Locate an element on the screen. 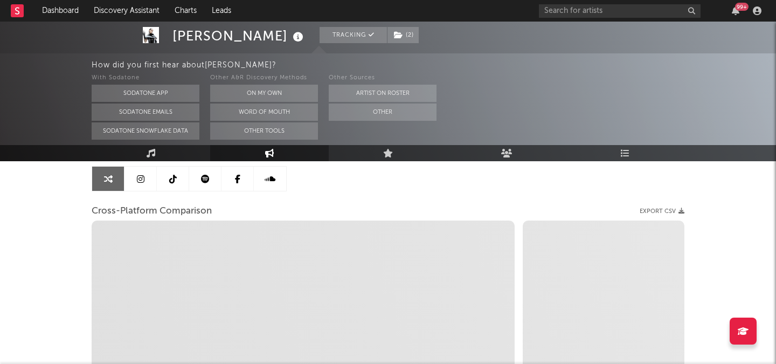 The height and width of the screenshot is (364, 776). input: Search for artists is located at coordinates (620, 11).